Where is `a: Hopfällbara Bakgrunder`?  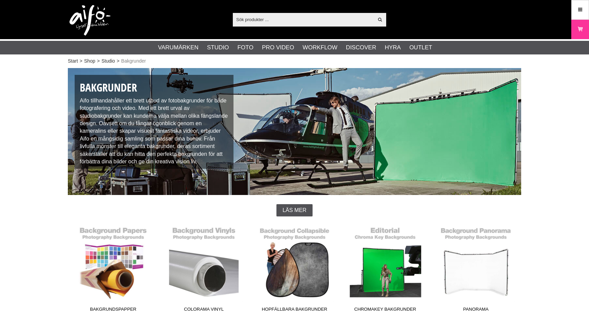 a: Hopfällbara Bakgrunder is located at coordinates (294, 269).